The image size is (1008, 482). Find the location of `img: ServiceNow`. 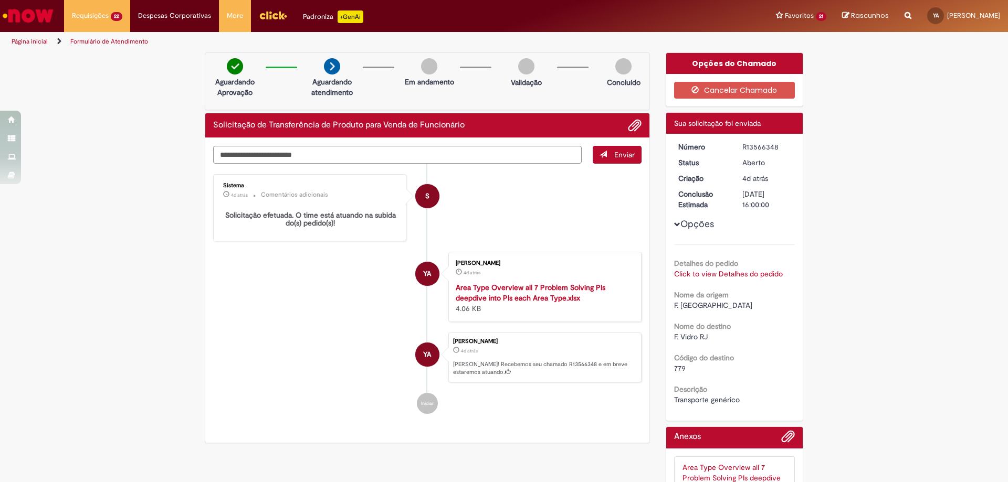

img: ServiceNow is located at coordinates (28, 16).